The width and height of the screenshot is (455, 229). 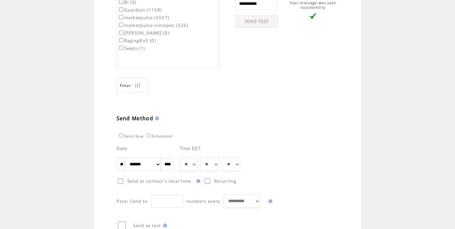 I want to click on input: Scheduled, so click(x=148, y=135).